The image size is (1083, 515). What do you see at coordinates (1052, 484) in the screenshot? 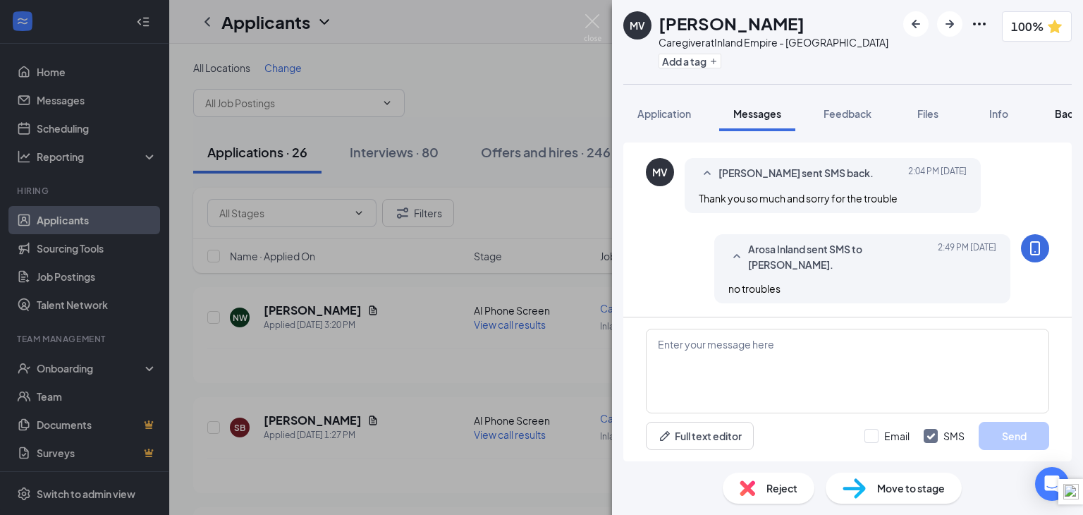
I see `div: Open Intercom Messenger` at bounding box center [1052, 484].